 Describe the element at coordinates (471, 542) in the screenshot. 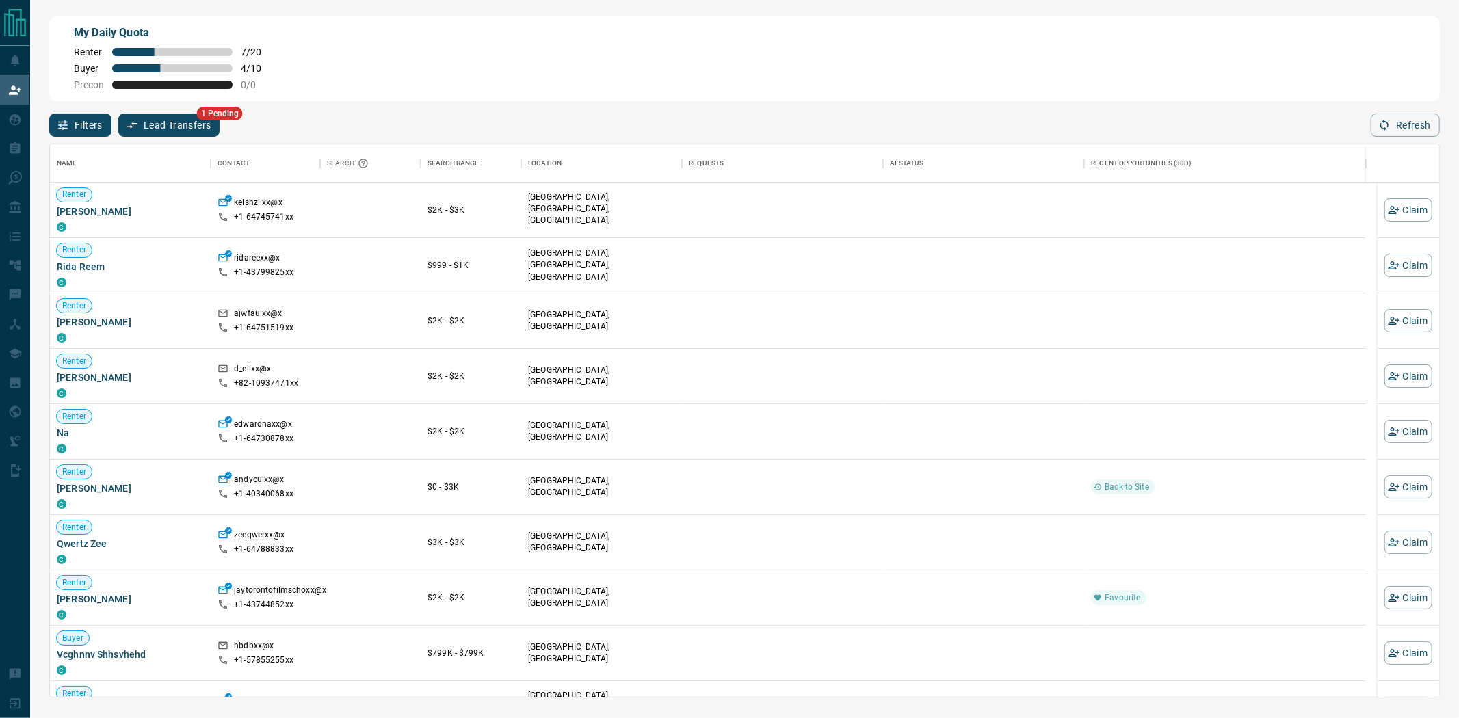

I see `p: $3K - $3K` at that location.